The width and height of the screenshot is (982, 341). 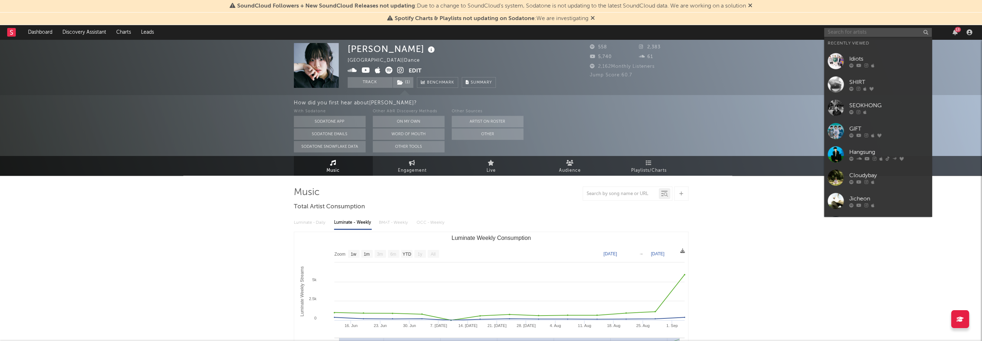 What do you see at coordinates (613, 326) in the screenshot?
I see `text: 18. Aug` at bounding box center [613, 326].